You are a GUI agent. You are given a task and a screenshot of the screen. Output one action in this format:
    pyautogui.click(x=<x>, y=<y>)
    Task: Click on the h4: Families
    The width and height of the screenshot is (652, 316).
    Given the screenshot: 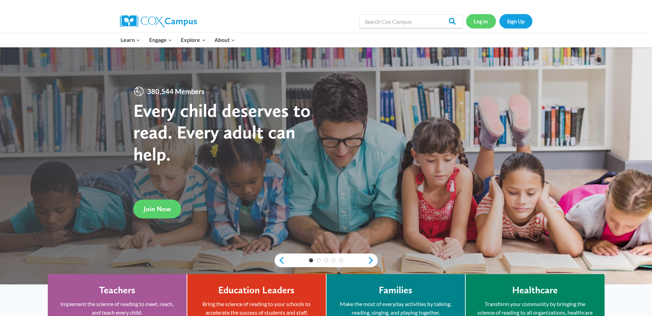 What is the action you would take?
    pyautogui.click(x=396, y=290)
    